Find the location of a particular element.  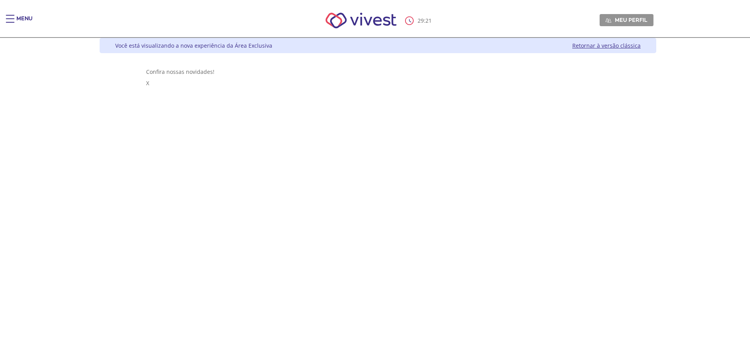

span: 21 is located at coordinates (429, 20).